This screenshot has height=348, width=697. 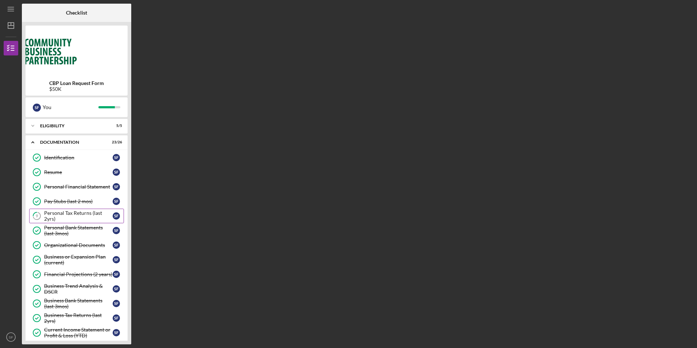 What do you see at coordinates (115, 126) in the screenshot?
I see `div: 5 / 5` at bounding box center [115, 126].